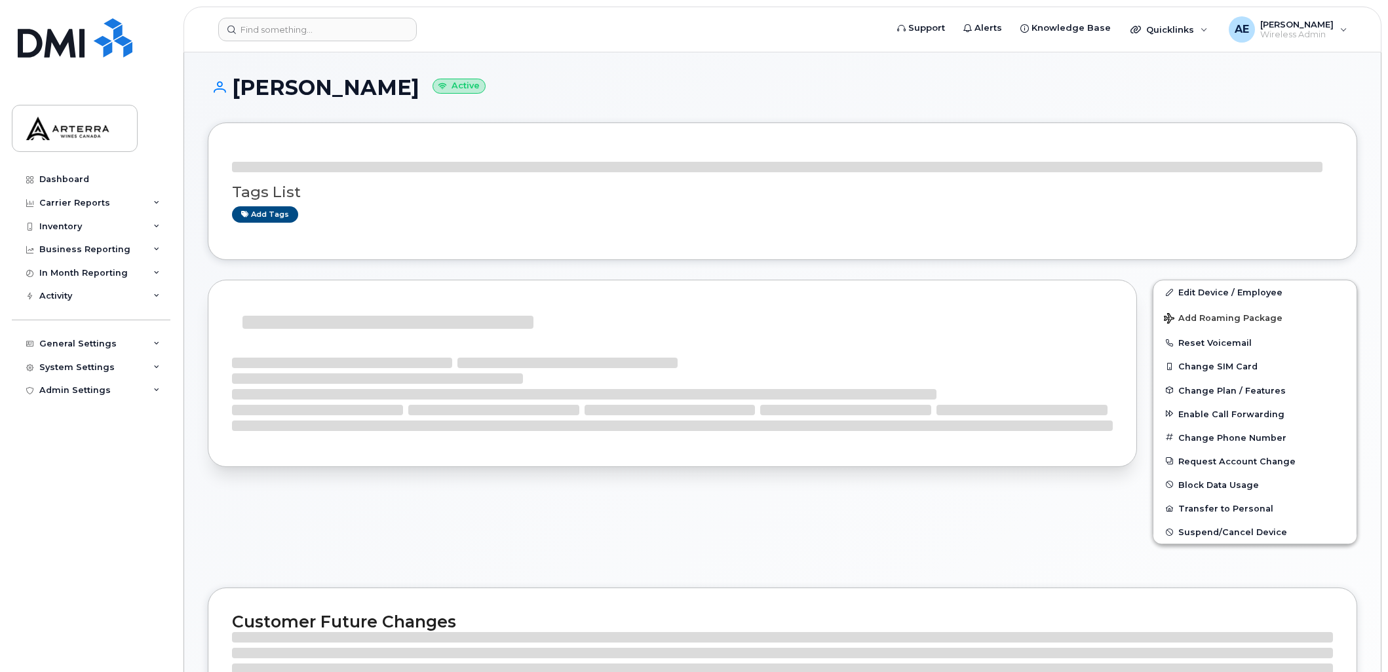 This screenshot has width=1388, height=672. What do you see at coordinates (1255, 317) in the screenshot?
I see `button: Add Roaming Package` at bounding box center [1255, 317].